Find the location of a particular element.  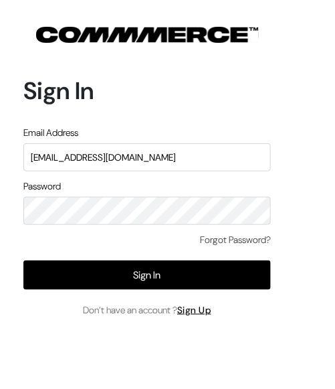

a: Sign Up is located at coordinates (194, 310).